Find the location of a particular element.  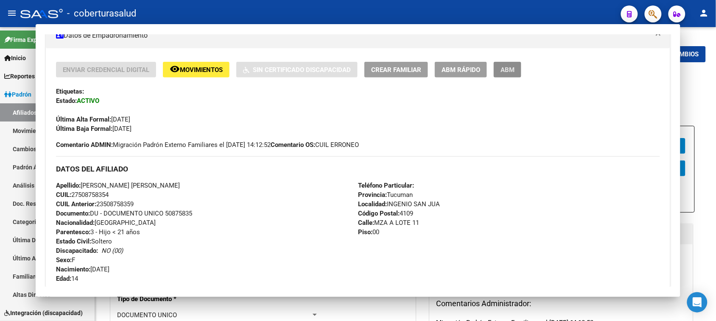

strong: Sexo: is located at coordinates (64, 260).